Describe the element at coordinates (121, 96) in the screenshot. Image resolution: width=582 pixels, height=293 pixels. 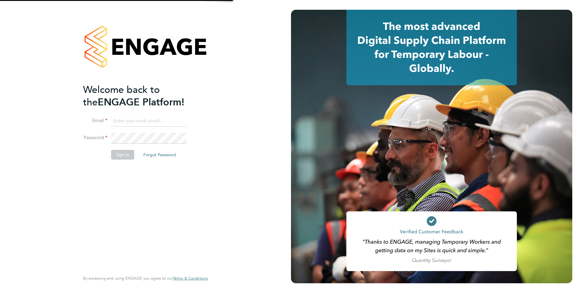
I see `span: Welcome back to the` at that location.